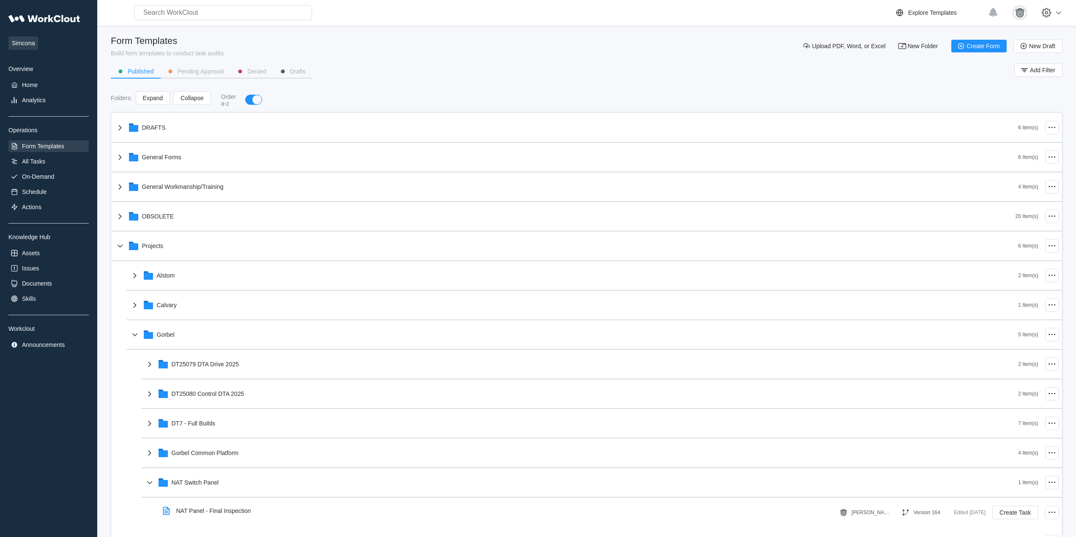 The width and height of the screenshot is (1076, 537). What do you see at coordinates (229, 100) in the screenshot?
I see `div: Order a-z` at bounding box center [229, 100].